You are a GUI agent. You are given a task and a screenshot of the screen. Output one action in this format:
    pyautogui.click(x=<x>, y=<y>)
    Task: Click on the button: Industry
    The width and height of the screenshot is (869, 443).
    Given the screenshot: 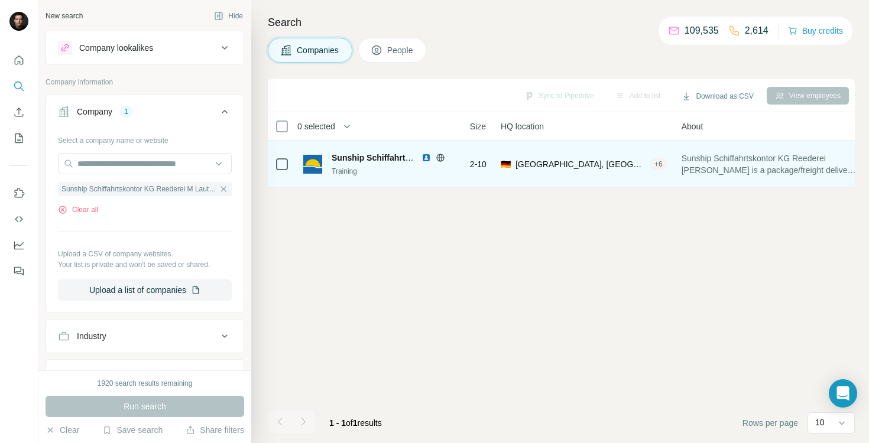 What is the action you would take?
    pyautogui.click(x=145, y=336)
    